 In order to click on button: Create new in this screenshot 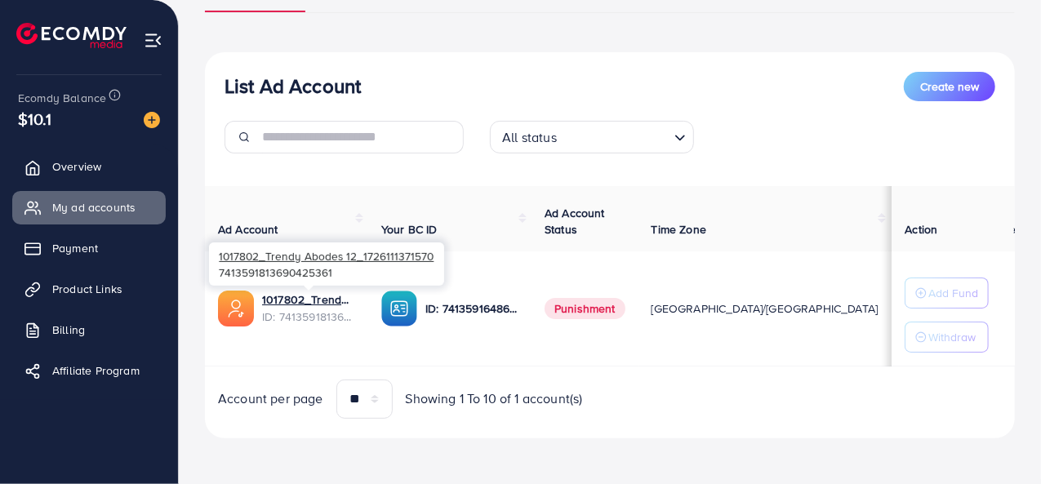, I will do `click(949, 87)`.